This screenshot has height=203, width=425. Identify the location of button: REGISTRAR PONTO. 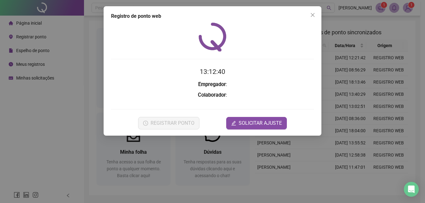
(169, 123).